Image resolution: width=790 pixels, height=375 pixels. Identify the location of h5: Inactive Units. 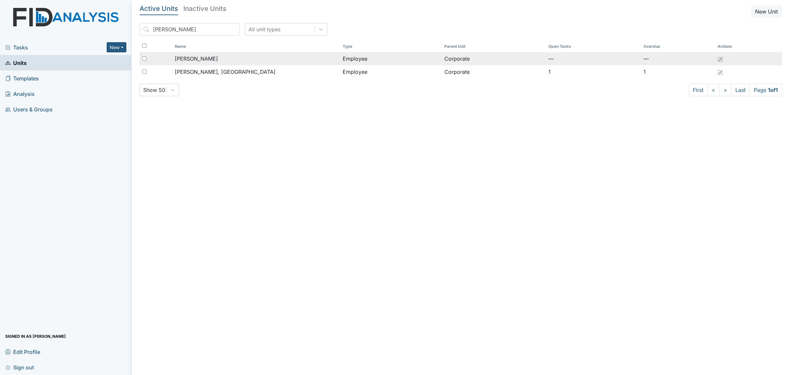
(205, 9).